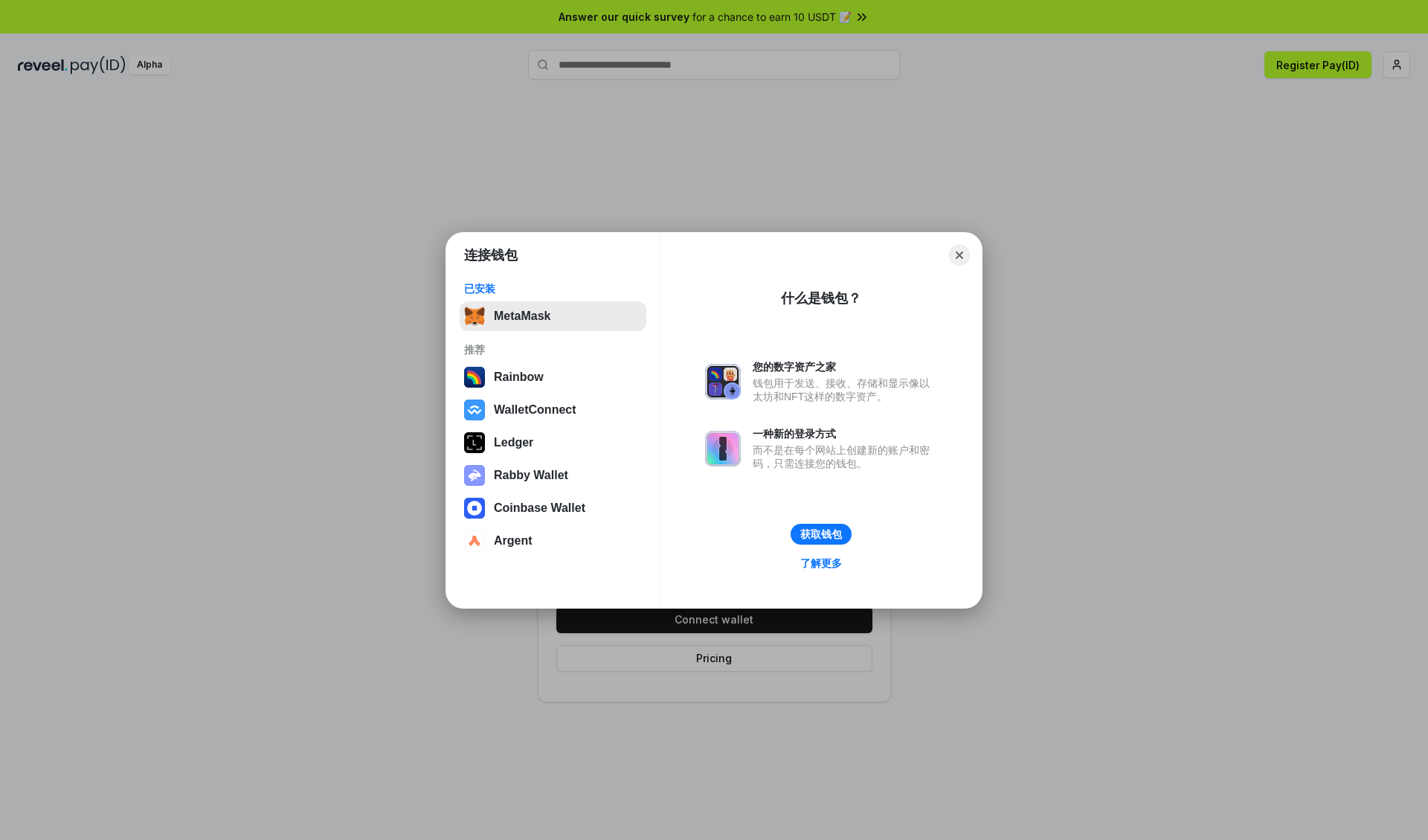  What do you see at coordinates (553, 316) in the screenshot?
I see `button: MetaMask` at bounding box center [553, 316].